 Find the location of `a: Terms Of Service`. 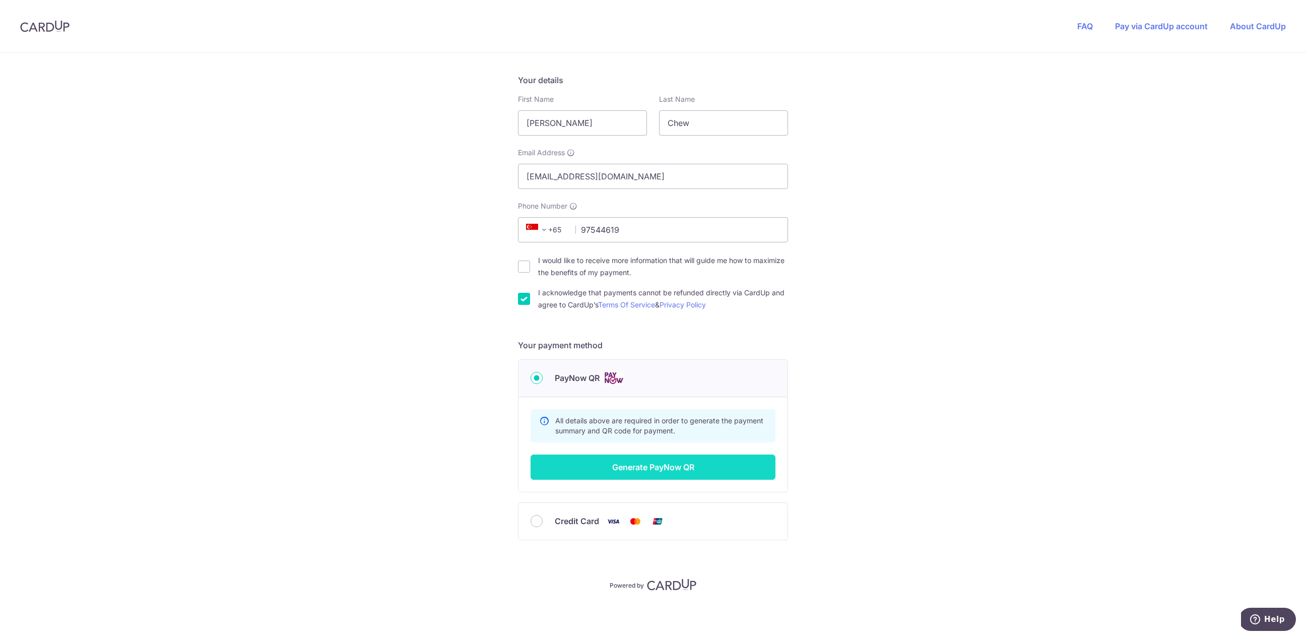

a: Terms Of Service is located at coordinates (626, 304).